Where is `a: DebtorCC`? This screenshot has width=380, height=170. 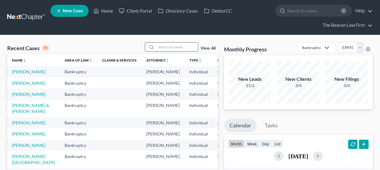
a: DebtorCC is located at coordinates (218, 11).